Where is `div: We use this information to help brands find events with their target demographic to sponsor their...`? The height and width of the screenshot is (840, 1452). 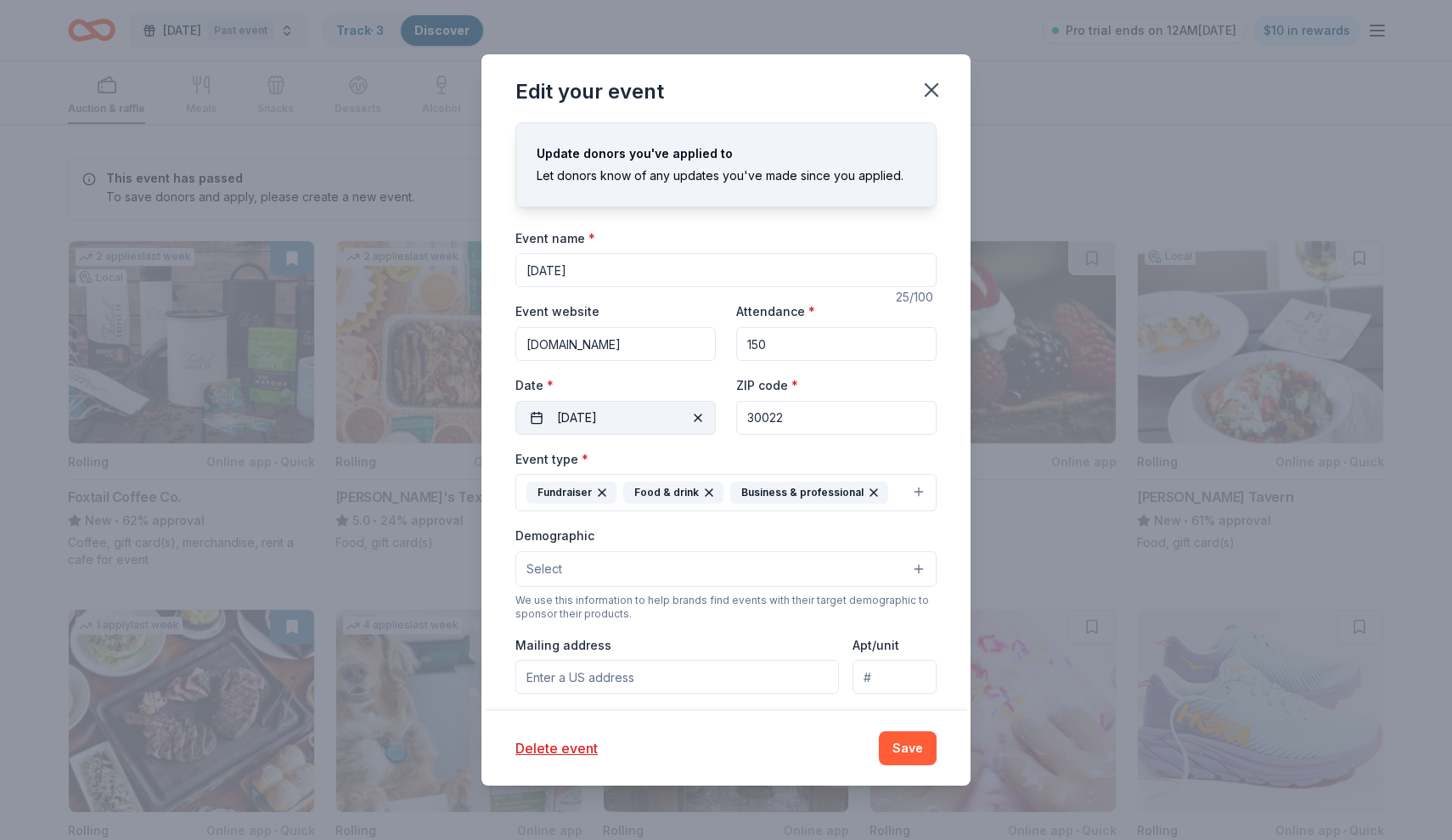 div: We use this information to help brands find events with their target demographic to sponsor their... is located at coordinates (726, 607).